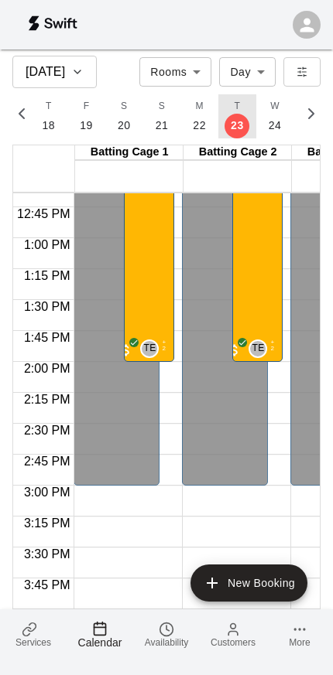 The image size is (333, 675). I want to click on span: 3:45 PM, so click(47, 585).